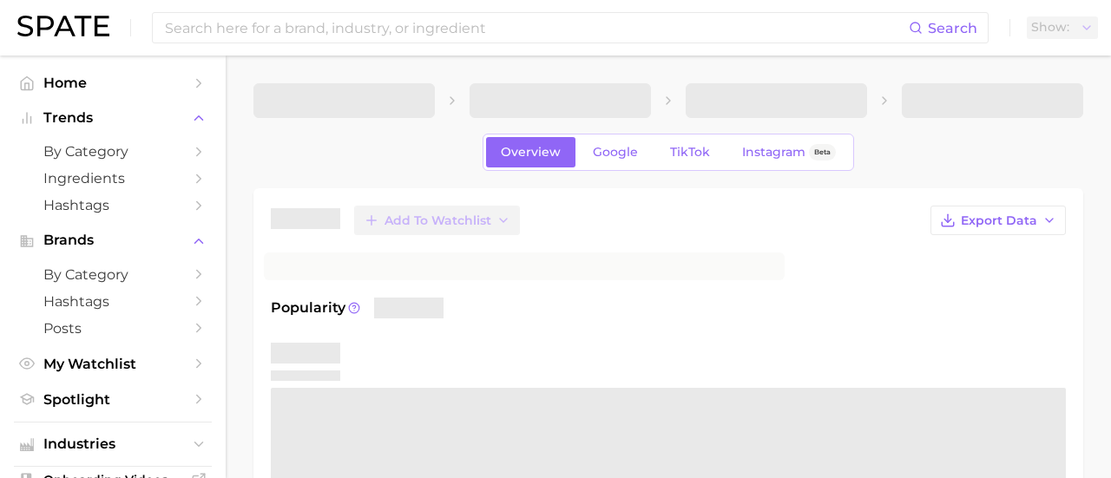 This screenshot has height=478, width=1111. I want to click on img: SPATE, so click(63, 26).